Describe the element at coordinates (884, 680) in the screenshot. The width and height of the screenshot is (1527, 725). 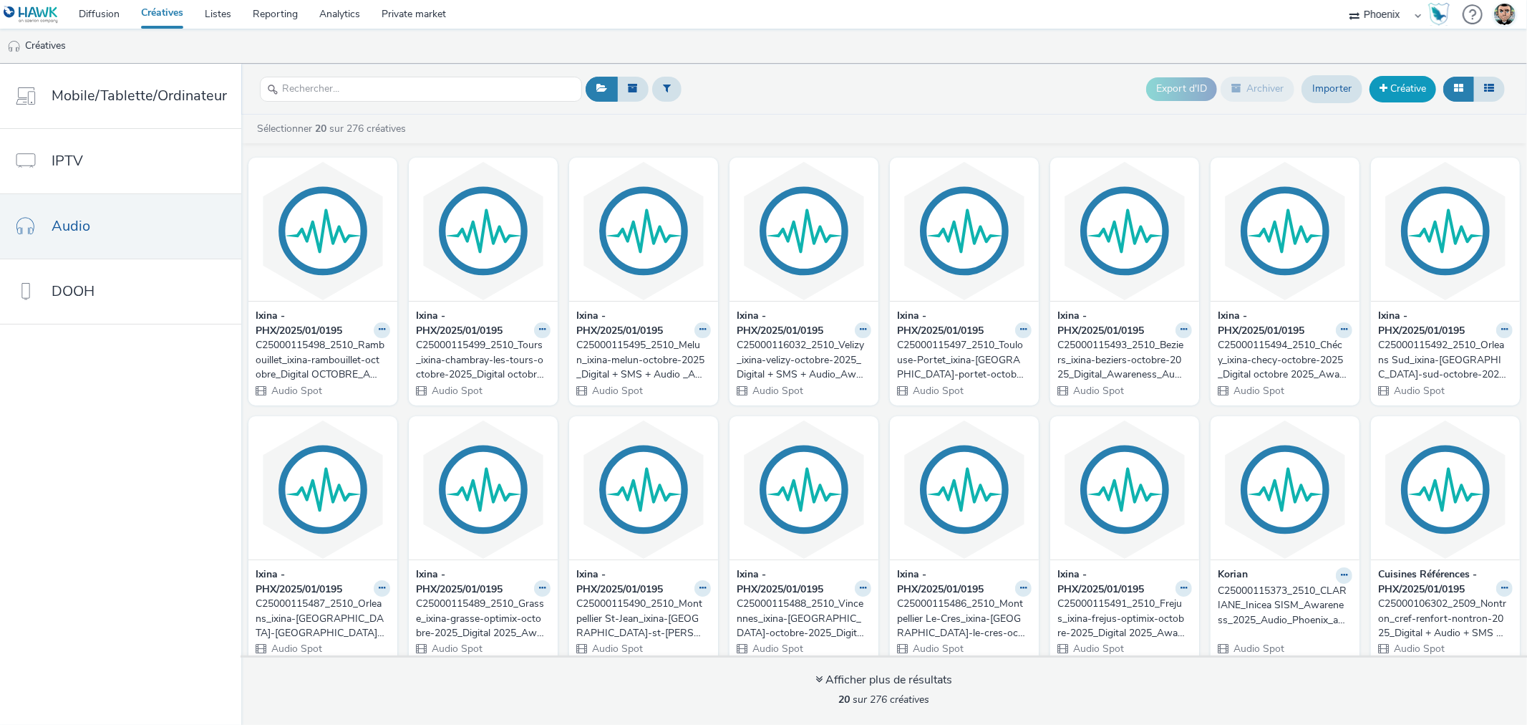
I see `div: Afficher plus de résultats` at that location.